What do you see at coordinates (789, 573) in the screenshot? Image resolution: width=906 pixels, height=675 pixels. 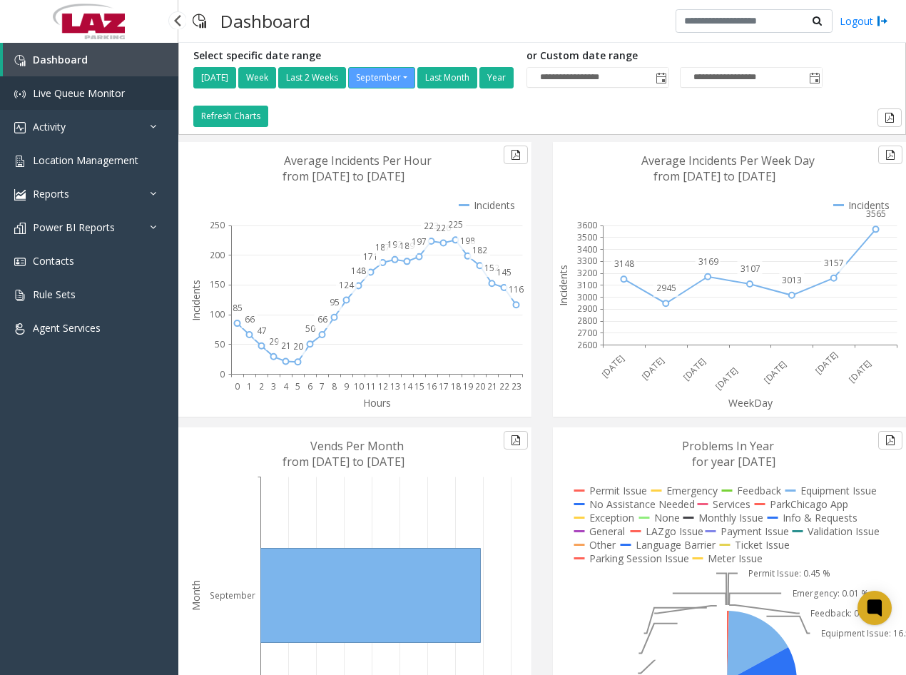 I see `text: Permit Issue: 0.45 %` at bounding box center [789, 573].